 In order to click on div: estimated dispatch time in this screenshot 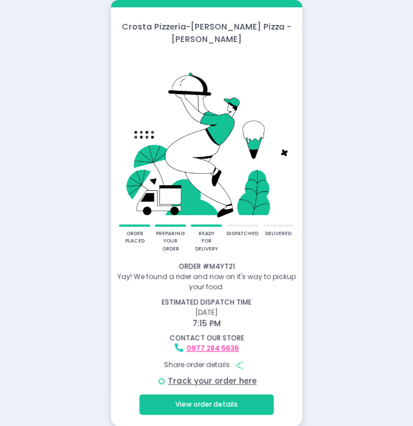, I will do `click(206, 302)`.